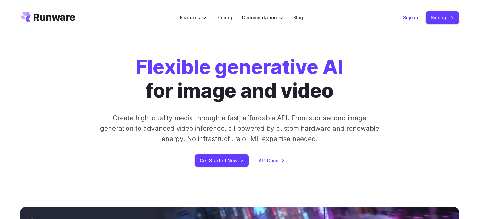 The image size is (479, 219). Describe the element at coordinates (272, 160) in the screenshot. I see `a: API Docs` at that location.